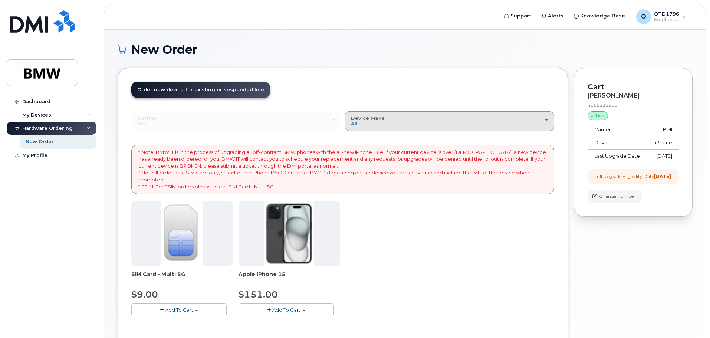 The width and height of the screenshot is (710, 338). I want to click on span: Apple iPhone 15, so click(289, 278).